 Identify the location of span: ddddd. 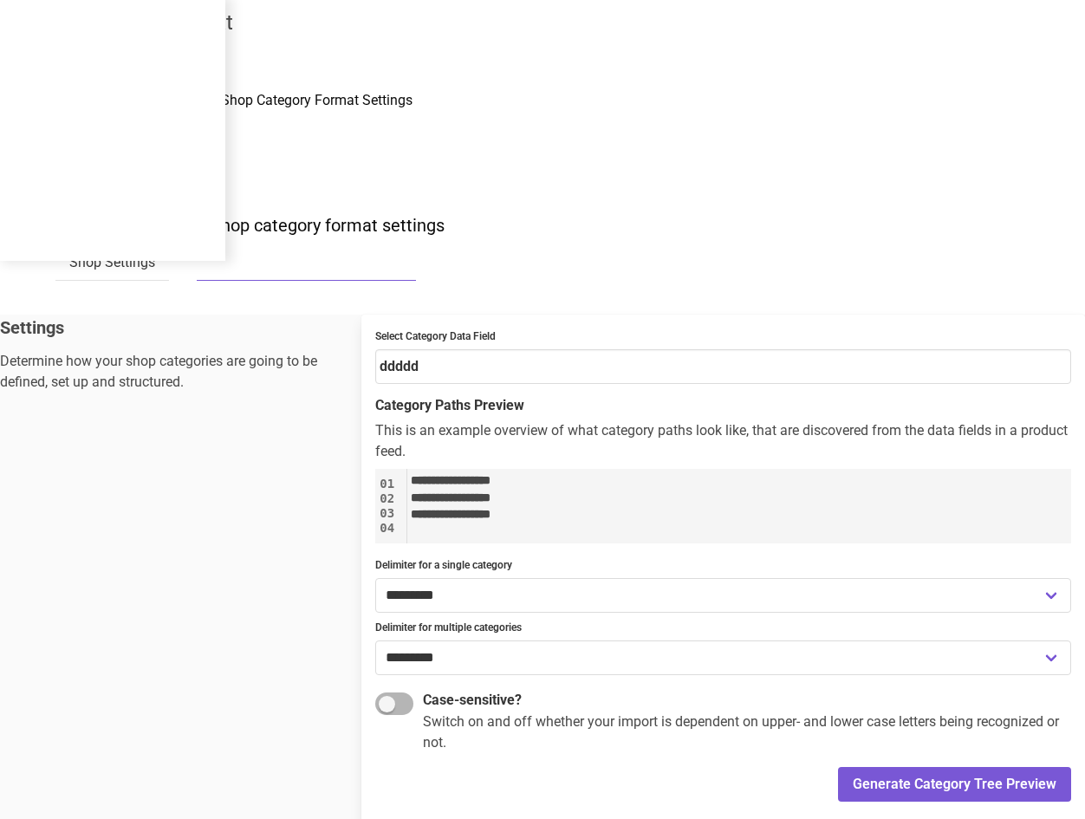
(399, 366).